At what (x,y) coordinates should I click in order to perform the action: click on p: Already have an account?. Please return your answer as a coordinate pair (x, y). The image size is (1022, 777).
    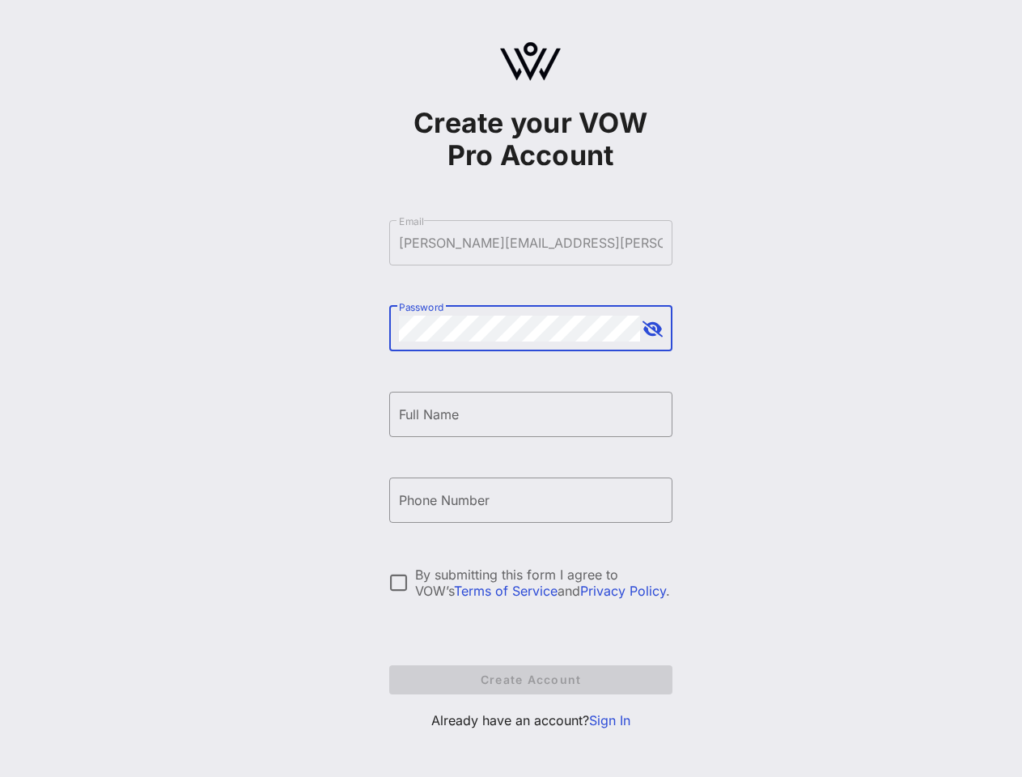
    Looking at the image, I should click on (531, 720).